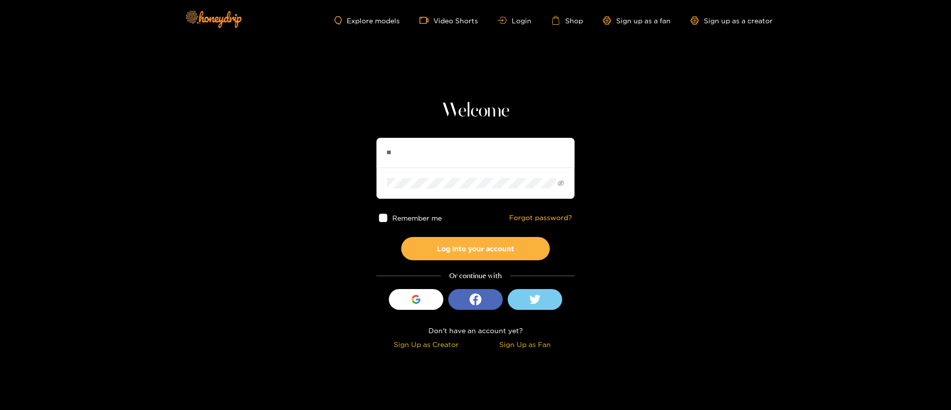  What do you see at coordinates (417, 218) in the screenshot?
I see `span: Remember me` at bounding box center [417, 218].